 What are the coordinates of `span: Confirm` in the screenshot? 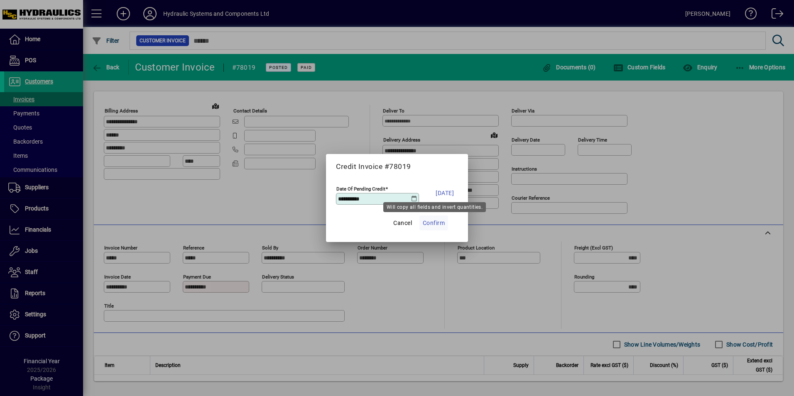 It's located at (434, 223).